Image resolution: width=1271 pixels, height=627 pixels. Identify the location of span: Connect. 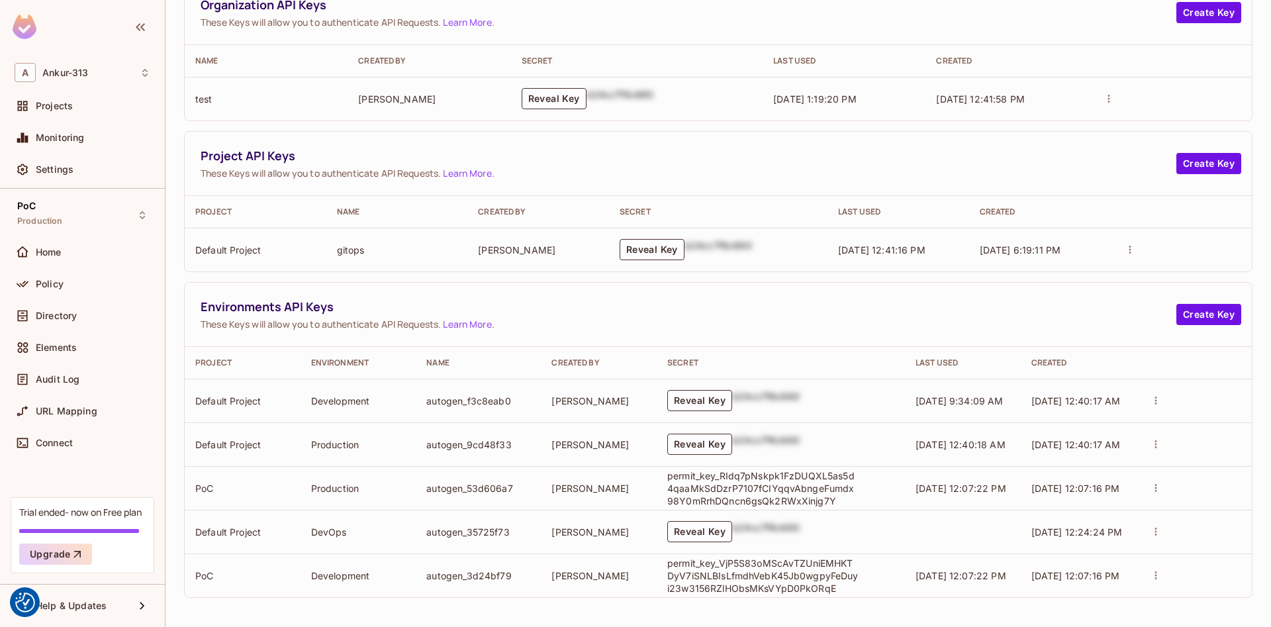
(54, 443).